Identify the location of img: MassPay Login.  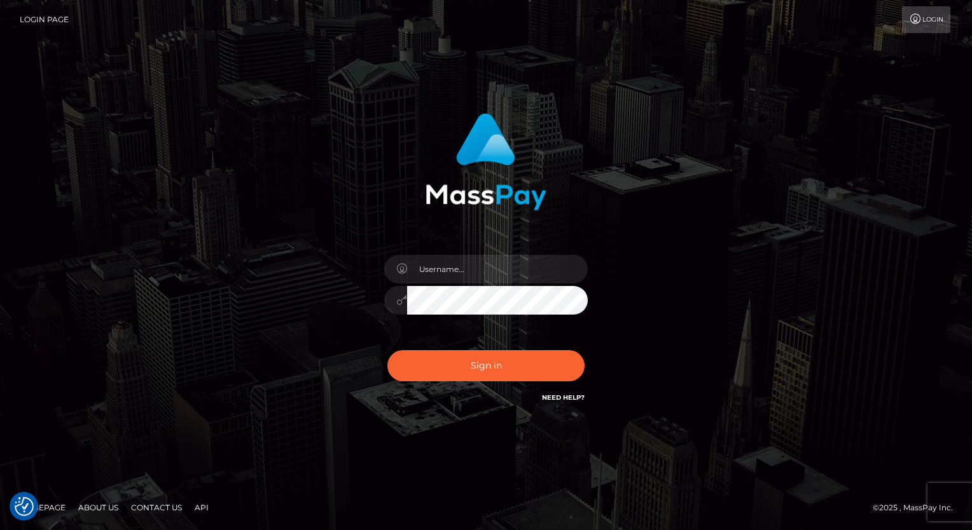
(486, 162).